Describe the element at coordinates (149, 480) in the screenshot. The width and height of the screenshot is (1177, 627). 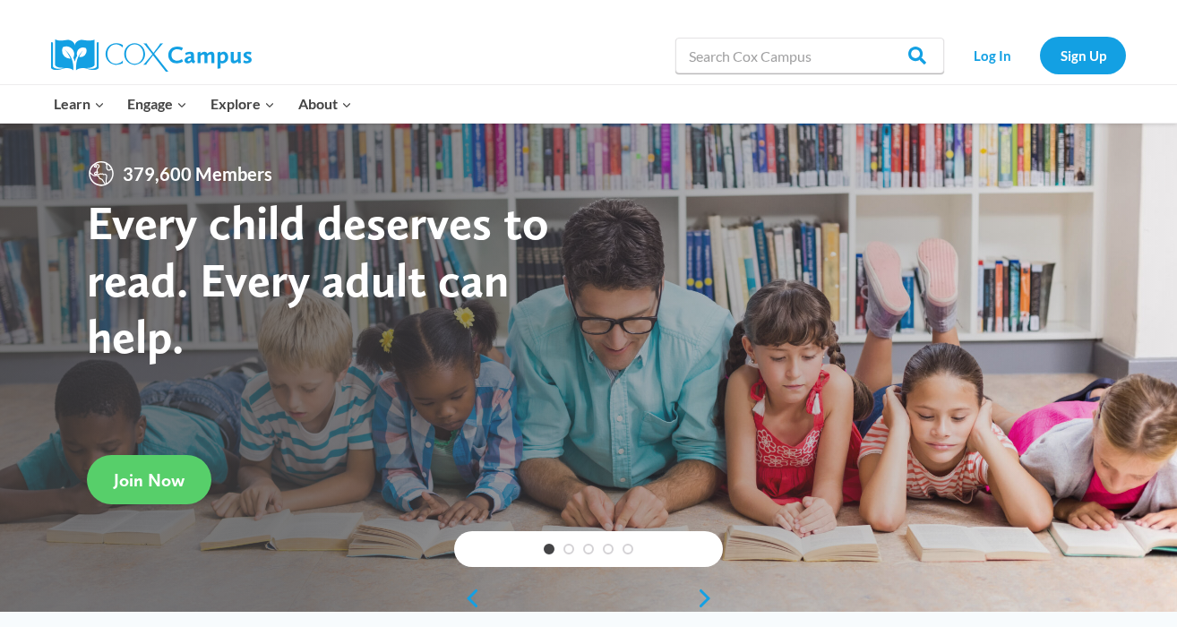
I see `span: Join Now` at that location.